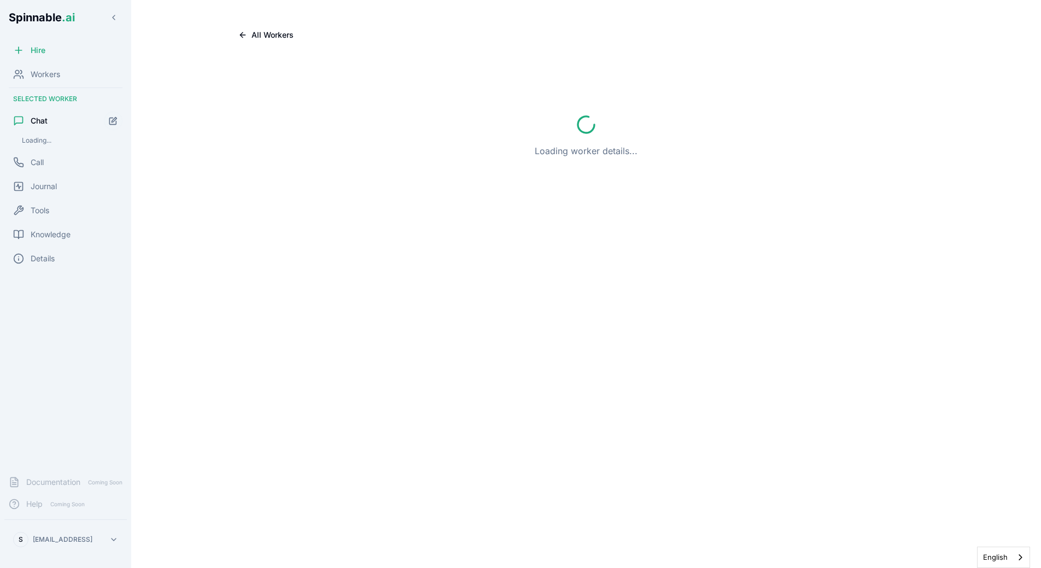 The image size is (1041, 568). I want to click on div: Language, so click(1003, 557).